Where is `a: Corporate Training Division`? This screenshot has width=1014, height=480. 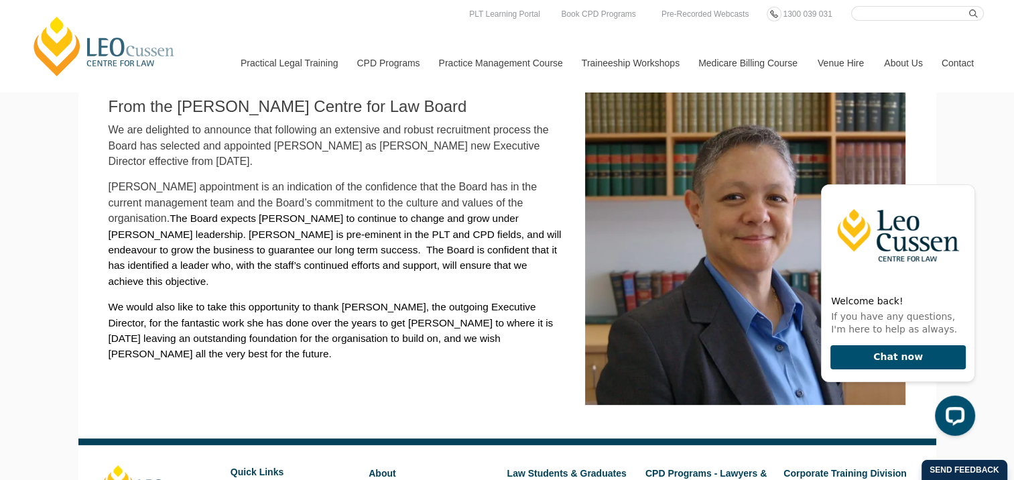 a: Corporate Training Division is located at coordinates (845, 473).